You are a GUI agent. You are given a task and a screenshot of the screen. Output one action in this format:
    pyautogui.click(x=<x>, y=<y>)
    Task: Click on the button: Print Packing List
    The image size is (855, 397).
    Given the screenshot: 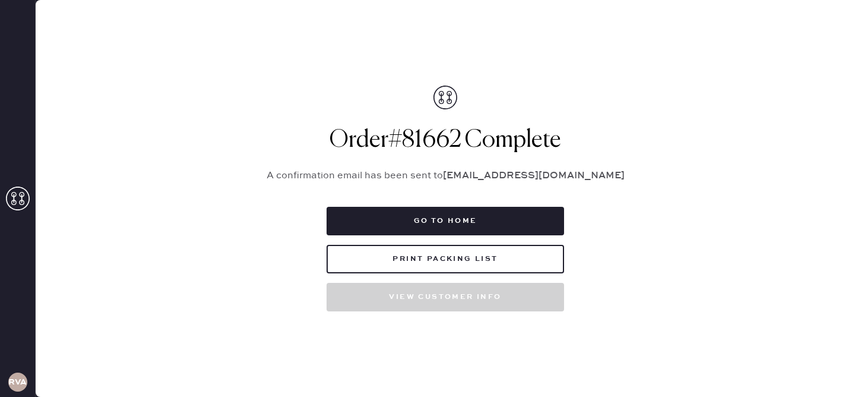 What is the action you would take?
    pyautogui.click(x=445, y=259)
    